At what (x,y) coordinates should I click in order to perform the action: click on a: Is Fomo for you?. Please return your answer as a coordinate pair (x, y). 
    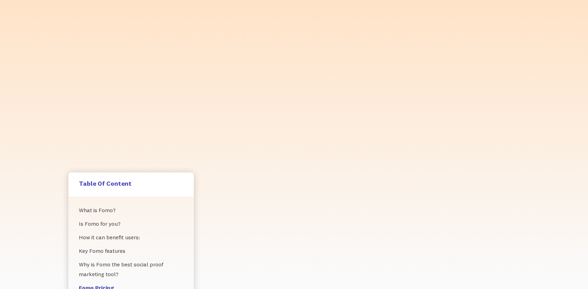
    Looking at the image, I should click on (131, 223).